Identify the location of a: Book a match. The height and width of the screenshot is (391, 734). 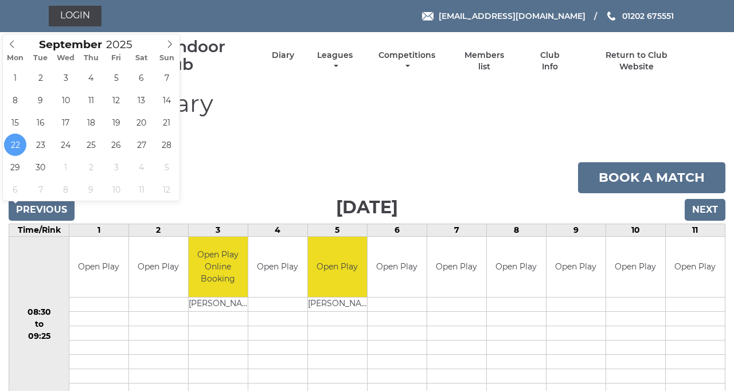
(652, 178).